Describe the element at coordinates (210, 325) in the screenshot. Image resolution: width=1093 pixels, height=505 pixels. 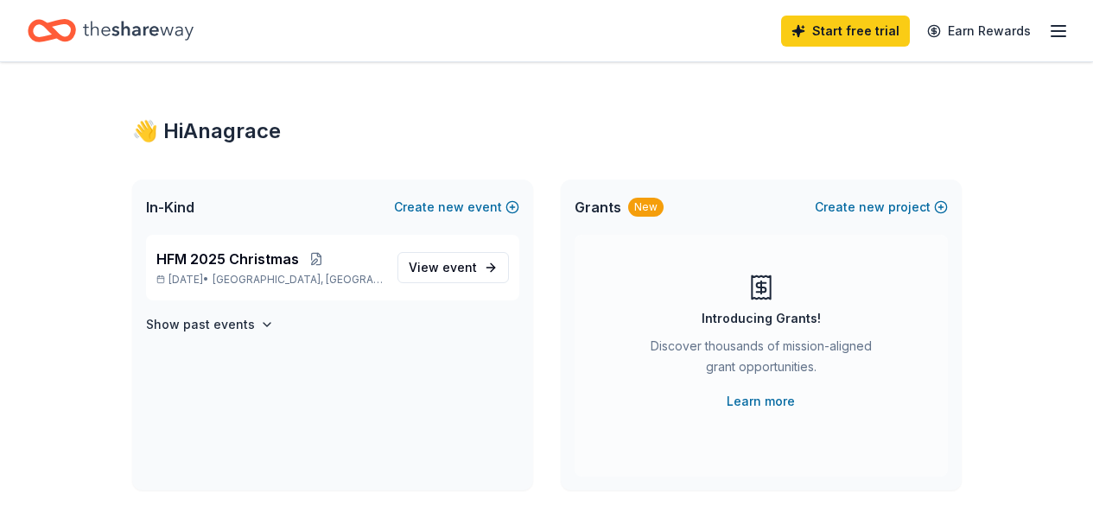
I see `button: Show past events` at that location.